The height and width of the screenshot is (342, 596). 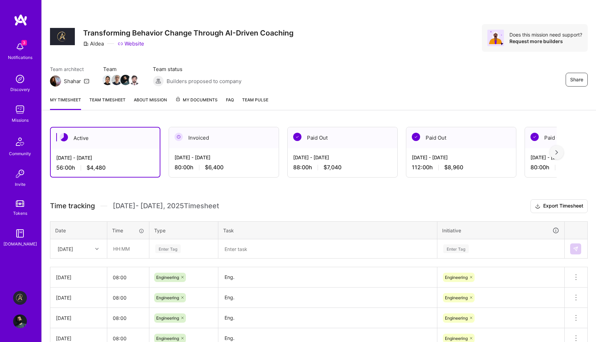 I want to click on th: Task, so click(x=327, y=230).